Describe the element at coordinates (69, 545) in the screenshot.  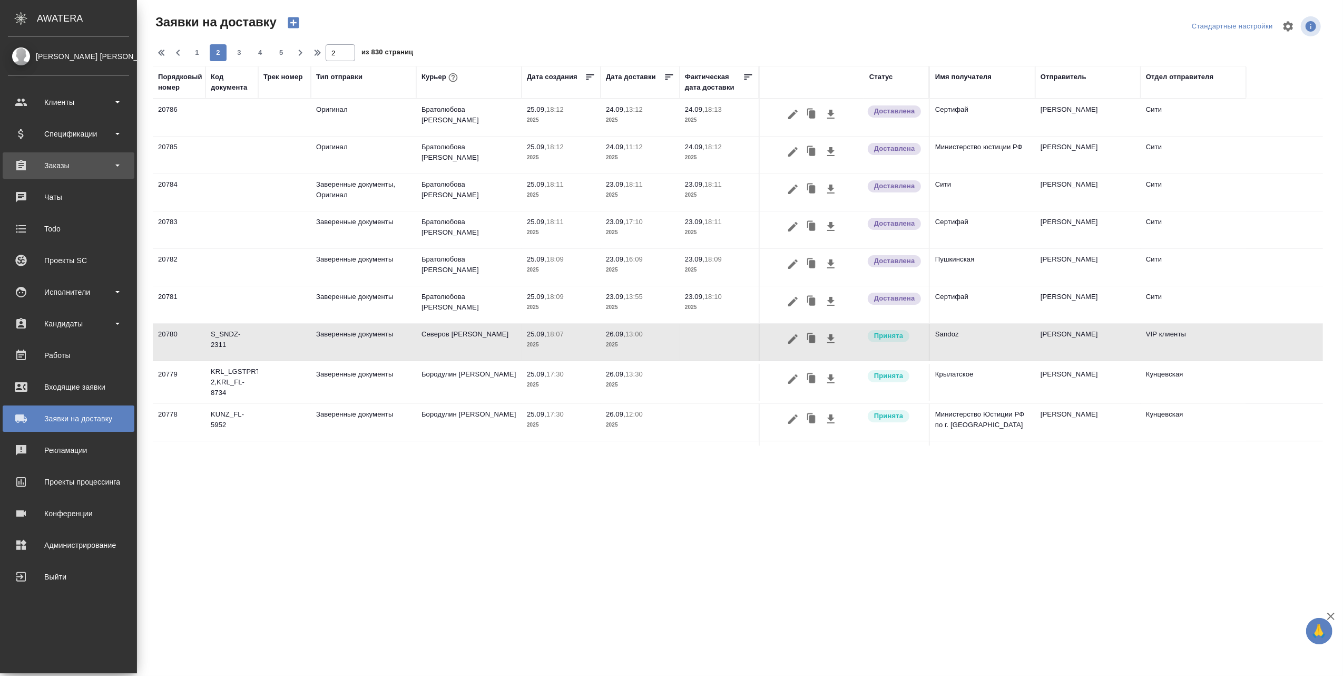
I see `a: Администрирование` at that location.